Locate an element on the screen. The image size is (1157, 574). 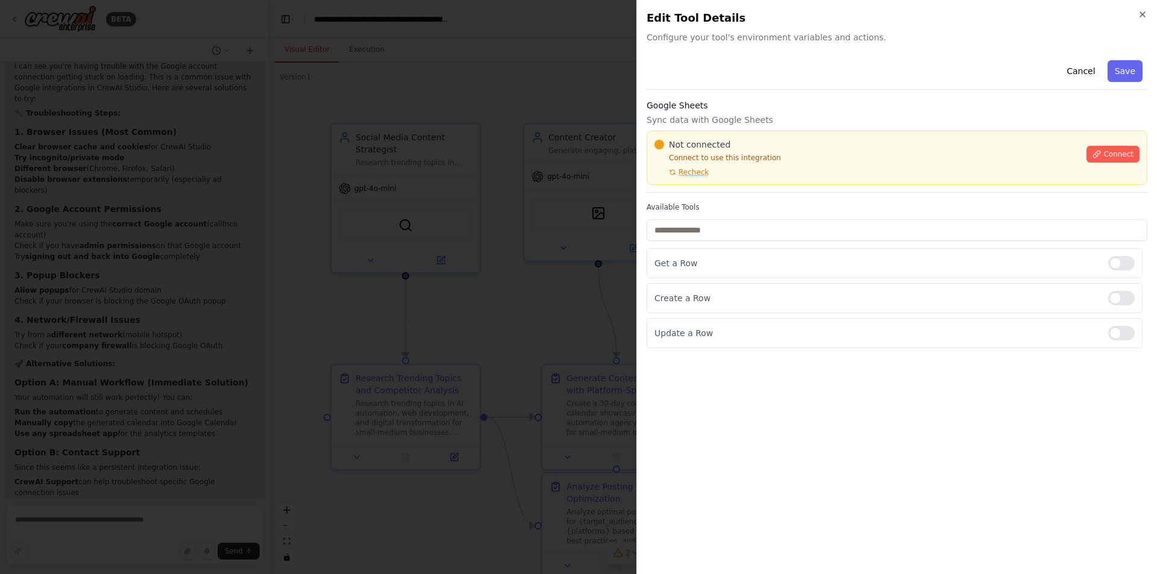
span: Configure your tool's environment variables and actions. is located at coordinates (897, 37).